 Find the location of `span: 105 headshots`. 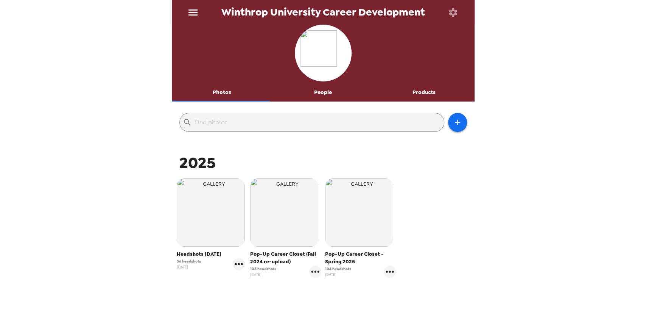

span: 105 headshots is located at coordinates (263, 268).